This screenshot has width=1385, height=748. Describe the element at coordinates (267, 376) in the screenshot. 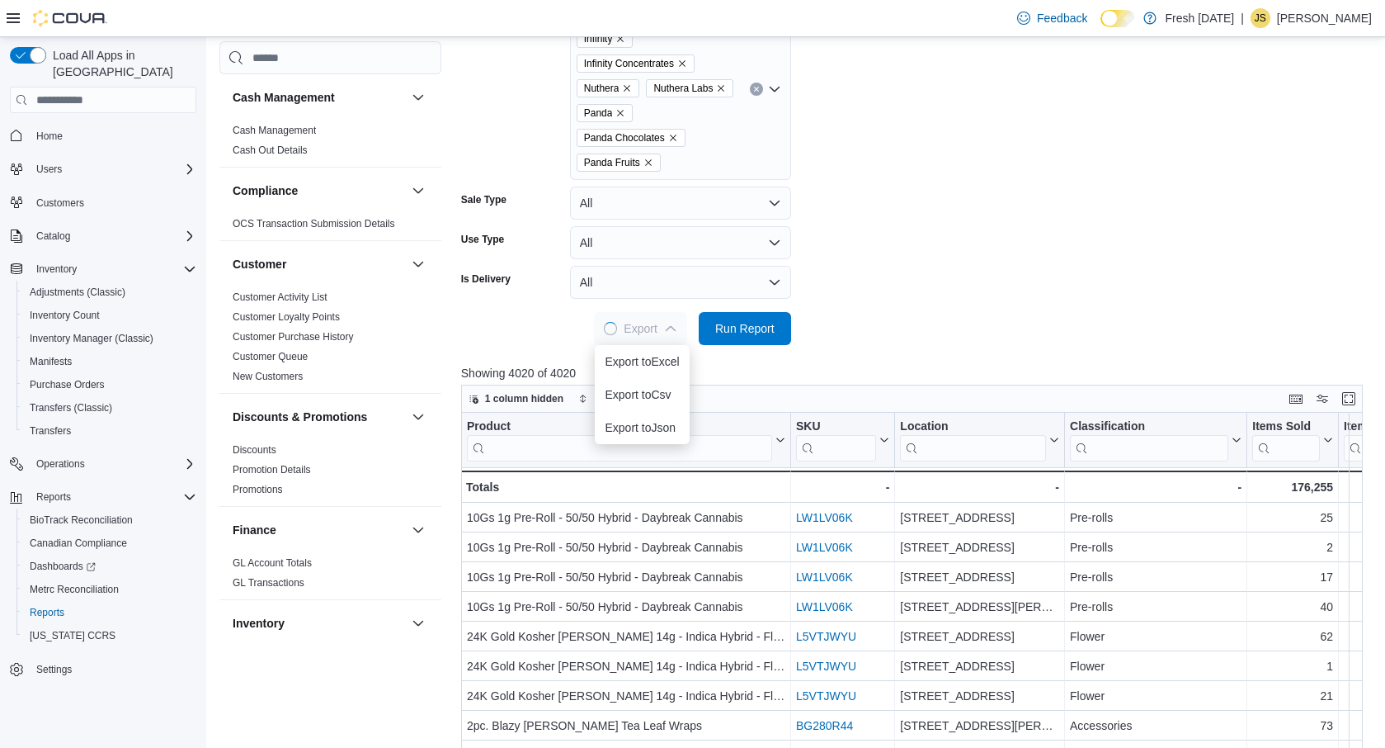

I see `span: New Customers` at that location.